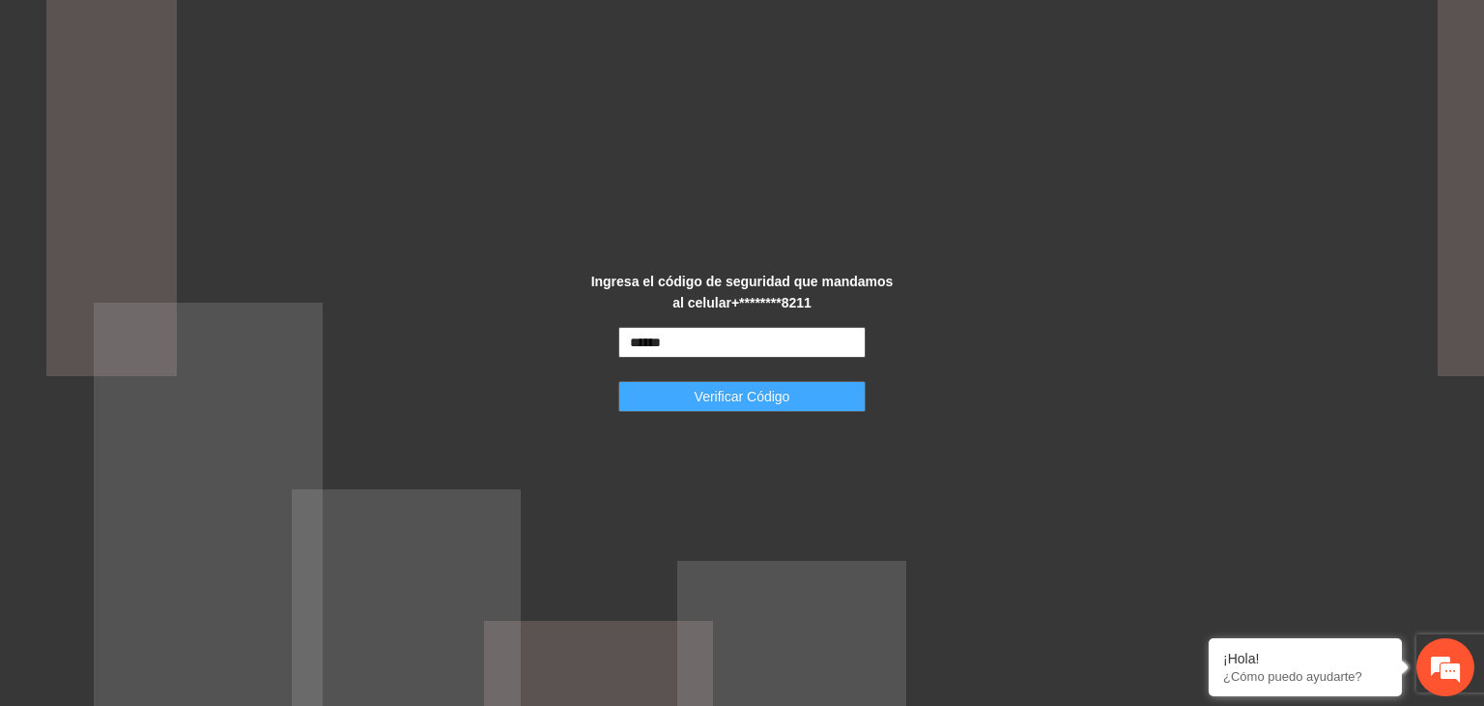 This screenshot has width=1484, height=706. Describe the element at coordinates (742, 396) in the screenshot. I see `button: Verificar Código` at that location.